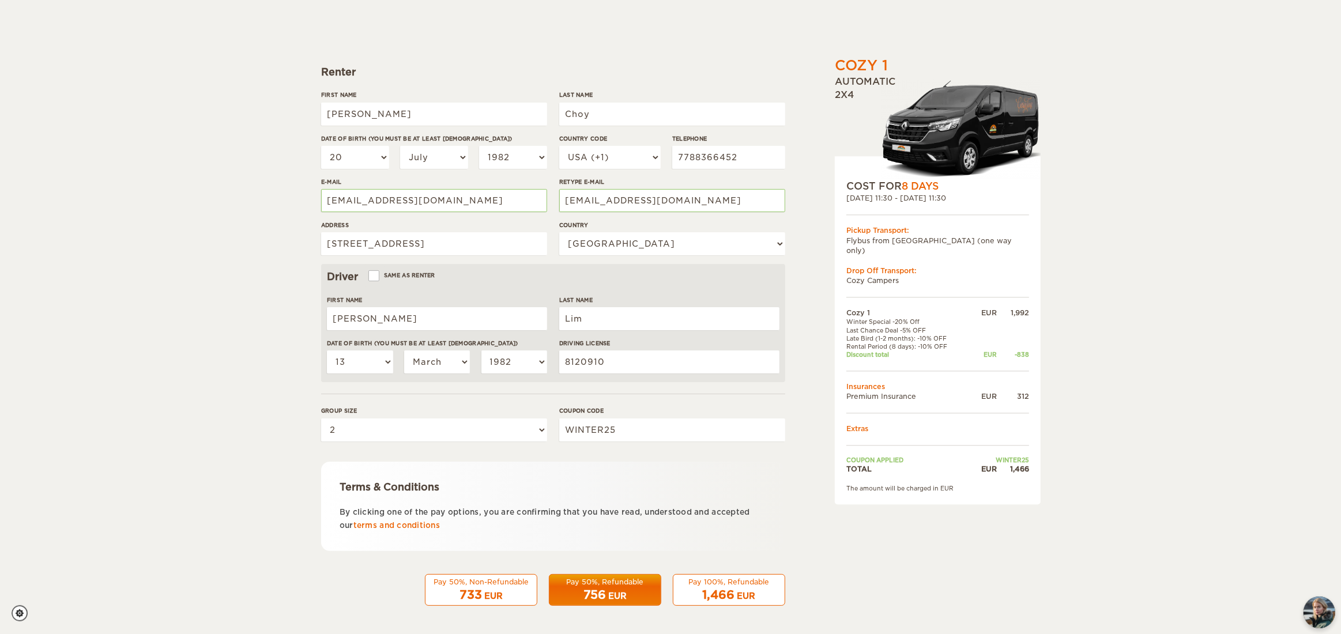  What do you see at coordinates (23, 614) in the screenshot?
I see `a: Cookie settings` at bounding box center [23, 614].